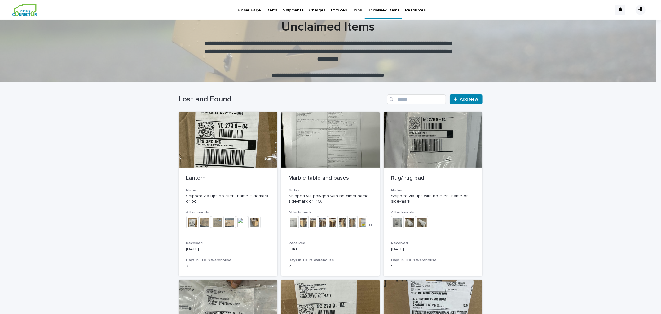 The width and height of the screenshot is (661, 314). Describe the element at coordinates (229, 198) in the screenshot. I see `span: Shipped via ups no client name, sidemark, or po.` at that location.